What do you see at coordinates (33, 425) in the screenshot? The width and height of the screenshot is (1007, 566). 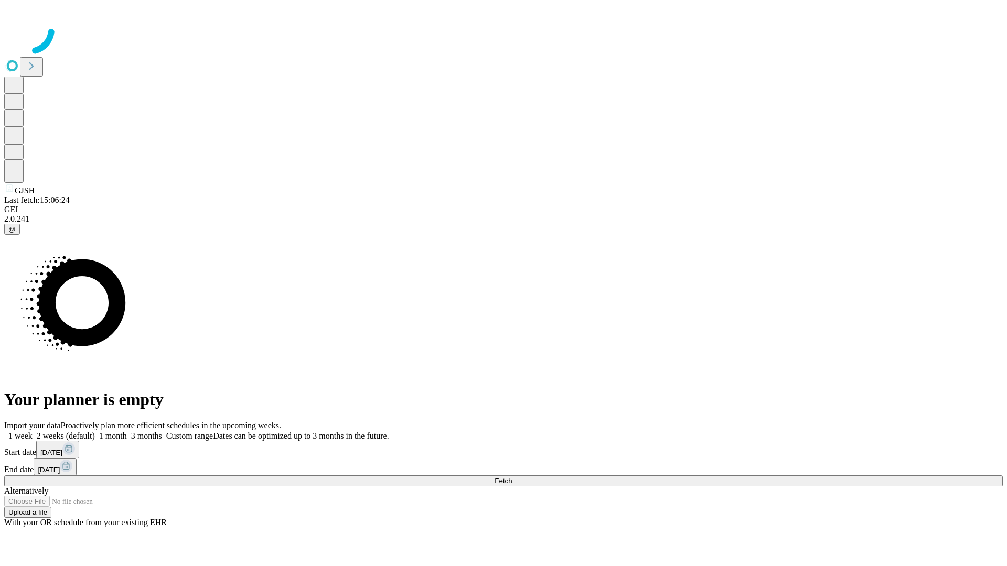 I see `span: Import your data` at bounding box center [33, 425].